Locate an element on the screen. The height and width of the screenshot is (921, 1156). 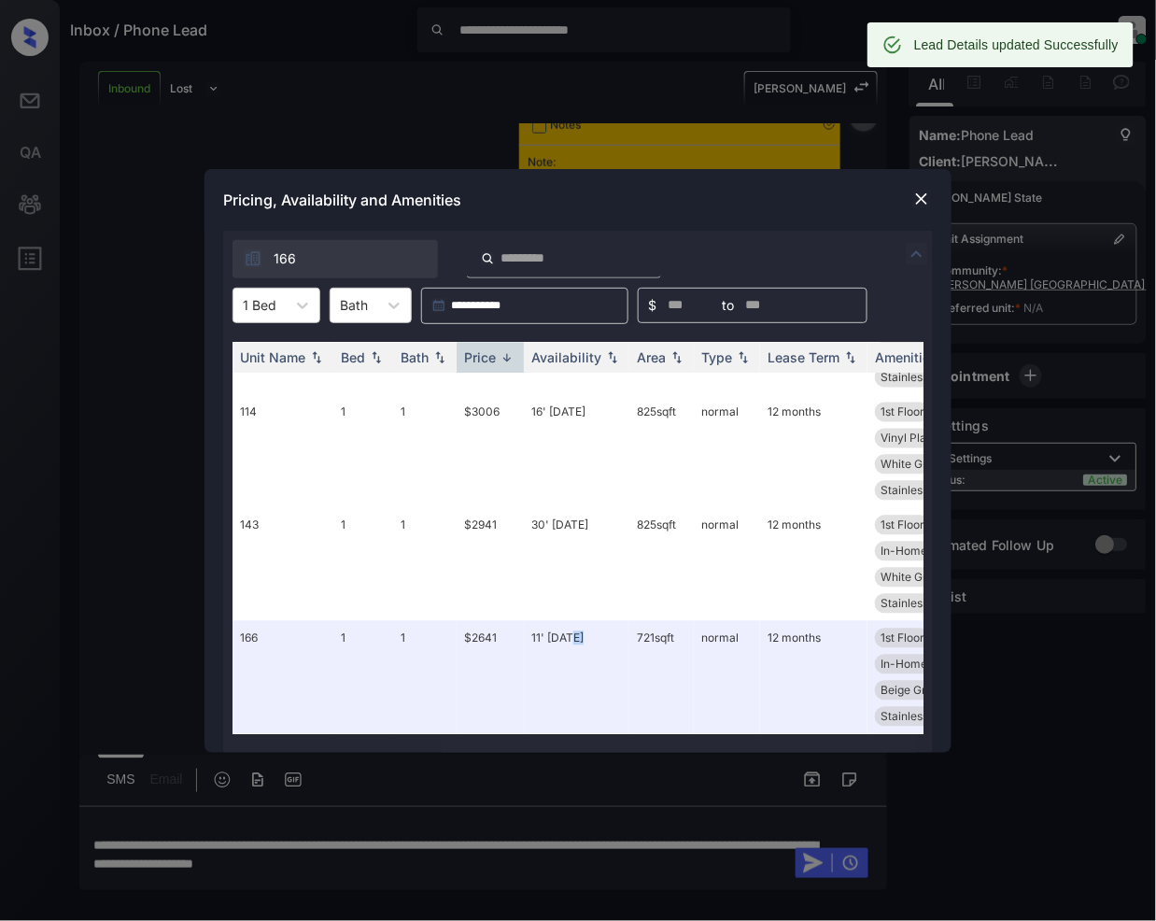
td: 114 is located at coordinates (283, 451).